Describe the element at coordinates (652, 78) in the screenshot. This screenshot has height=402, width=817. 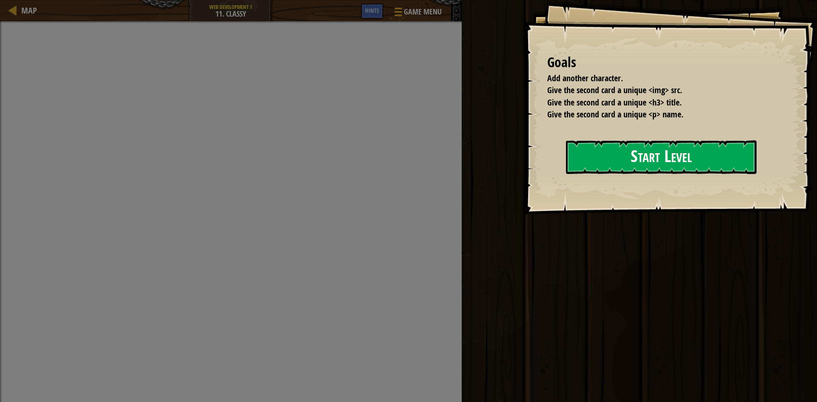
I see `li: Add another character.` at that location.